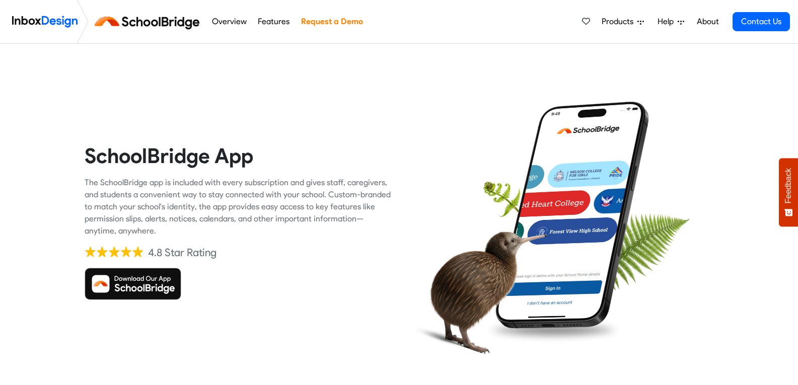 The height and width of the screenshot is (385, 798). I want to click on span: Help, so click(667, 22).